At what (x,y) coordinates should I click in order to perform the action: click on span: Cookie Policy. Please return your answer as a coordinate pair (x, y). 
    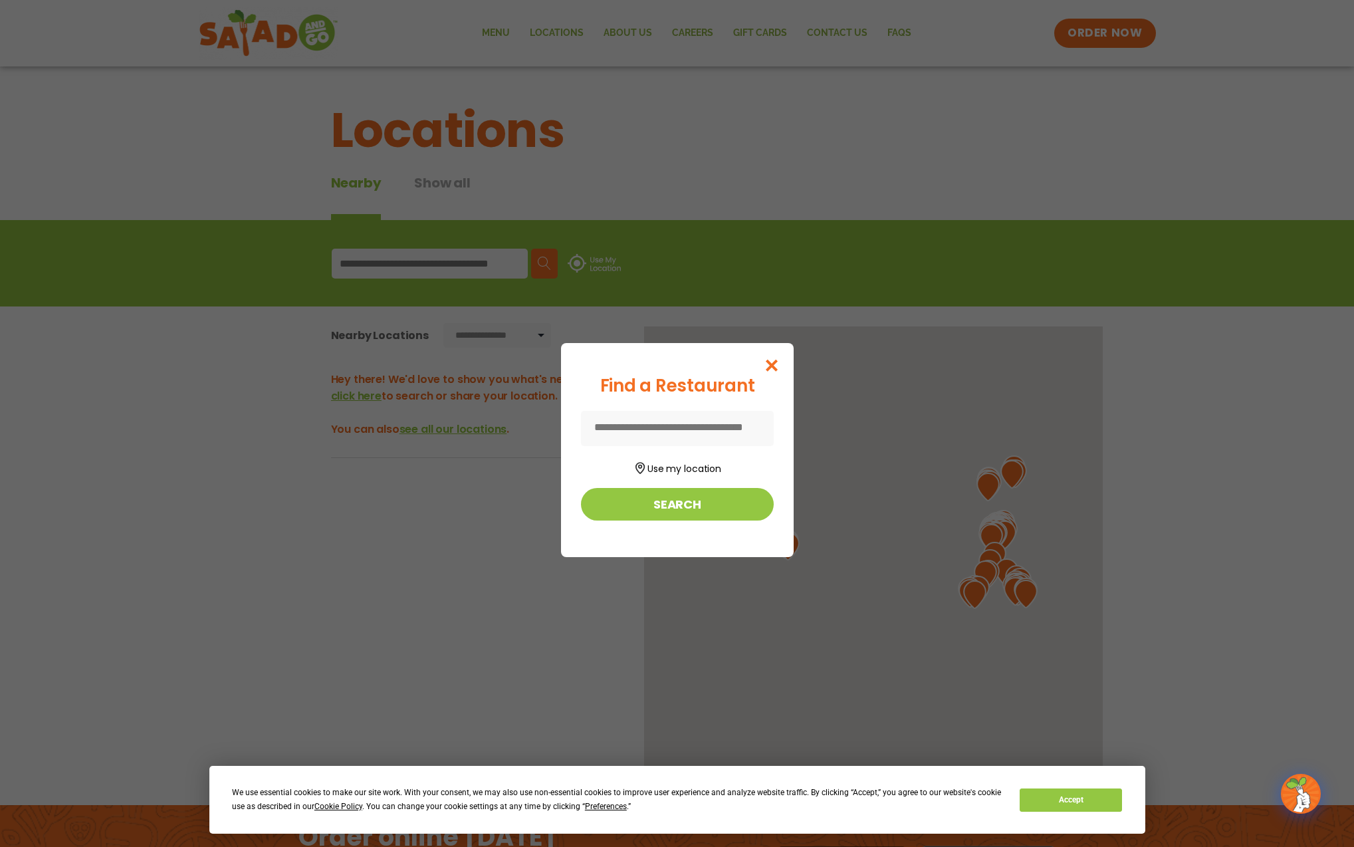
    Looking at the image, I should click on (338, 806).